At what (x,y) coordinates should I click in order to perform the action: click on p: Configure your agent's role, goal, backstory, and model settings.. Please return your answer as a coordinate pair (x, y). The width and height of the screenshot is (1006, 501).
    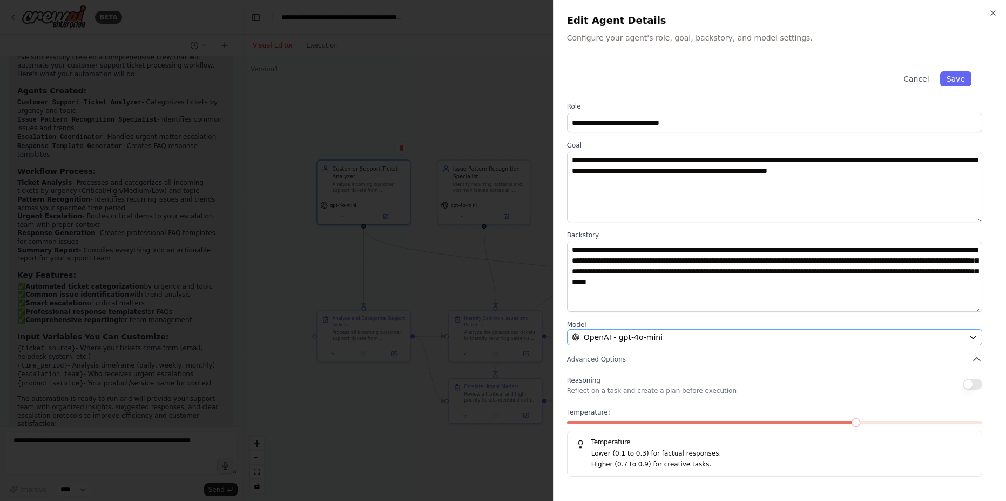
    Looking at the image, I should click on (780, 38).